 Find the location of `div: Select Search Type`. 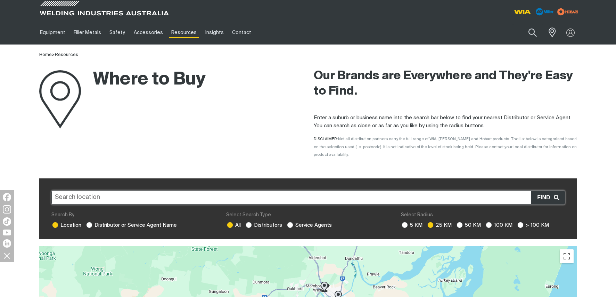

div: Select Search Type is located at coordinates (308, 215).